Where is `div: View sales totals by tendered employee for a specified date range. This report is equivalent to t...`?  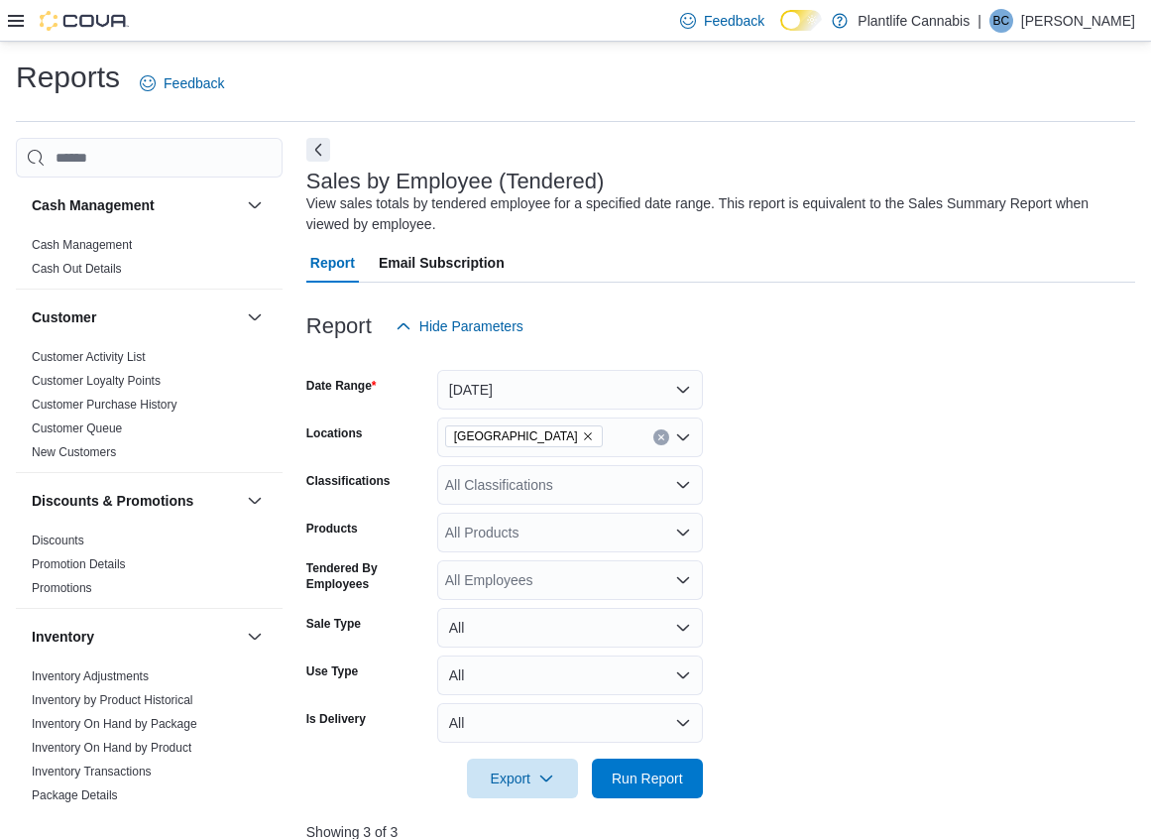 div: View sales totals by tendered employee for a specified date range. This report is equivalent to t... is located at coordinates (716, 214).